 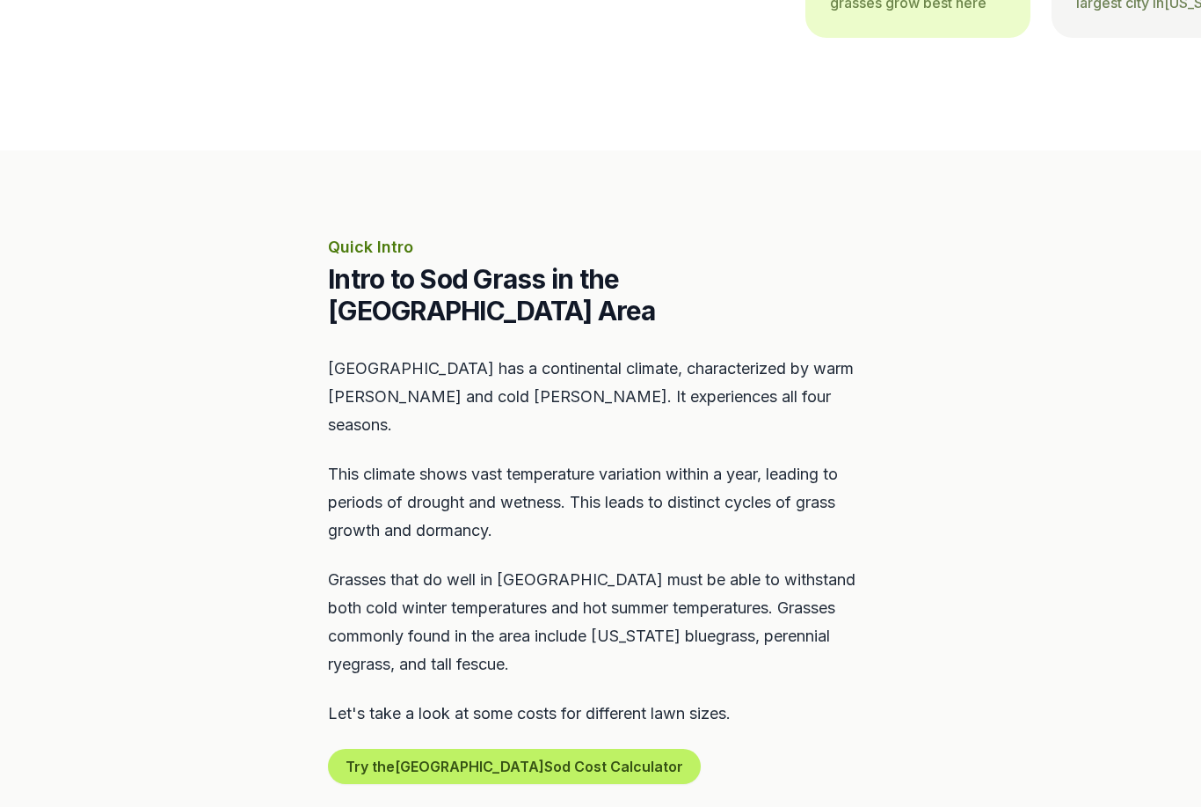 I want to click on p: Let's take a look at some costs for different lawn sizes., so click(x=601, y=713).